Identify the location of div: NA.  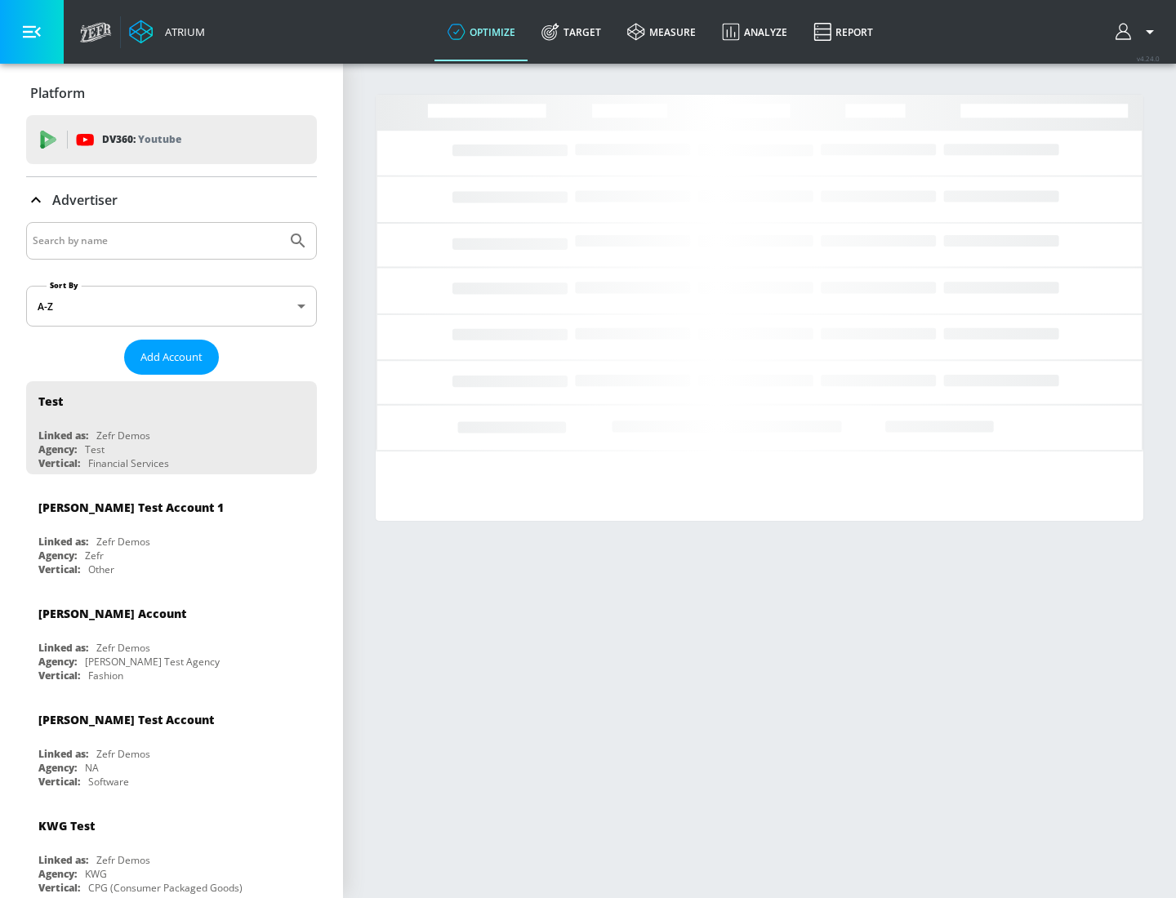
(91, 767).